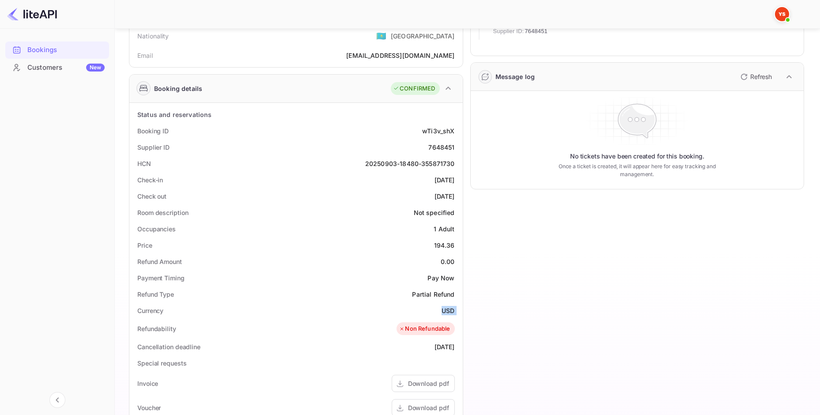  What do you see at coordinates (515, 76) in the screenshot?
I see `div: Message log` at bounding box center [515, 76].